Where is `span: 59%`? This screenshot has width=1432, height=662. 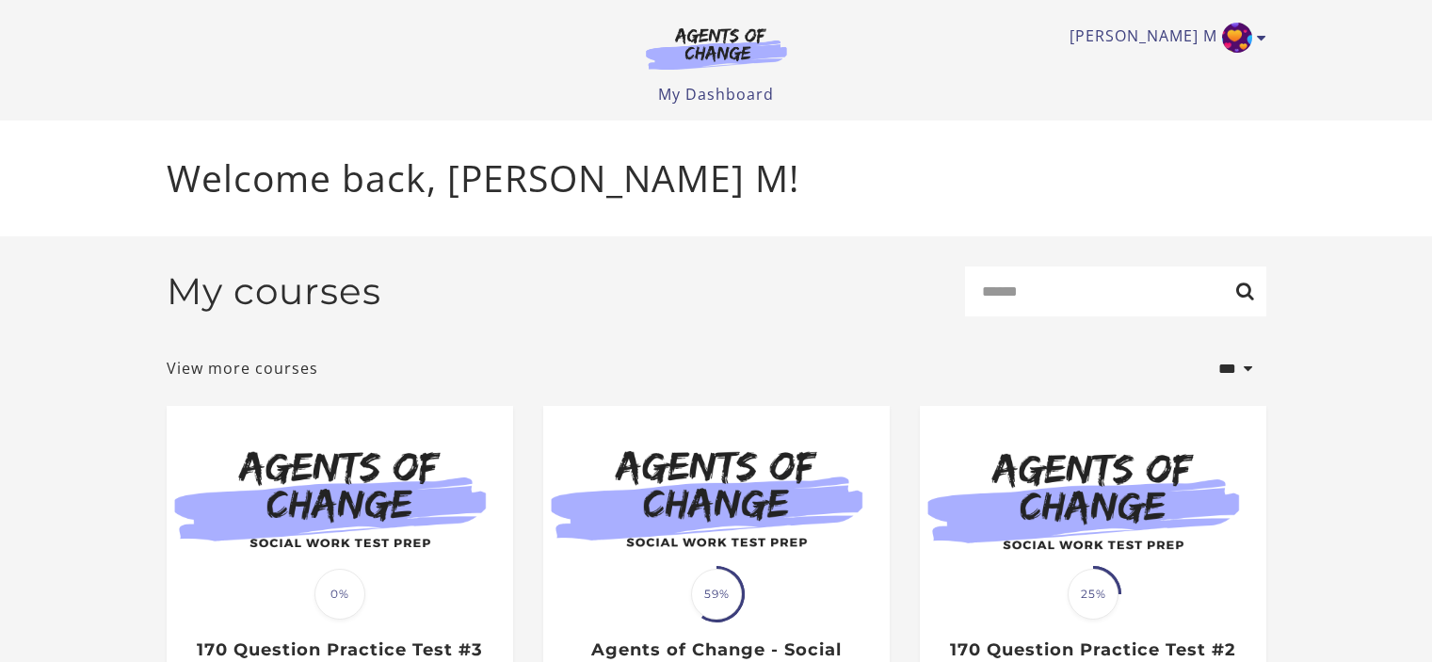
span: 59% is located at coordinates (717, 594).